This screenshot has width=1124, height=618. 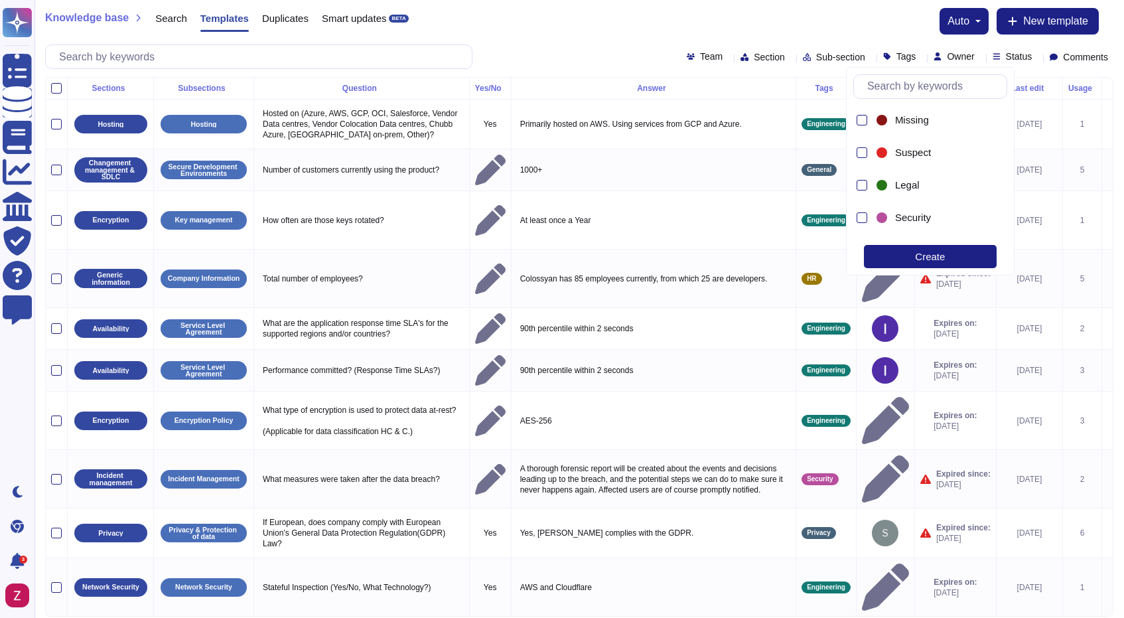 I want to click on p: How often are those keys rotated?, so click(x=362, y=220).